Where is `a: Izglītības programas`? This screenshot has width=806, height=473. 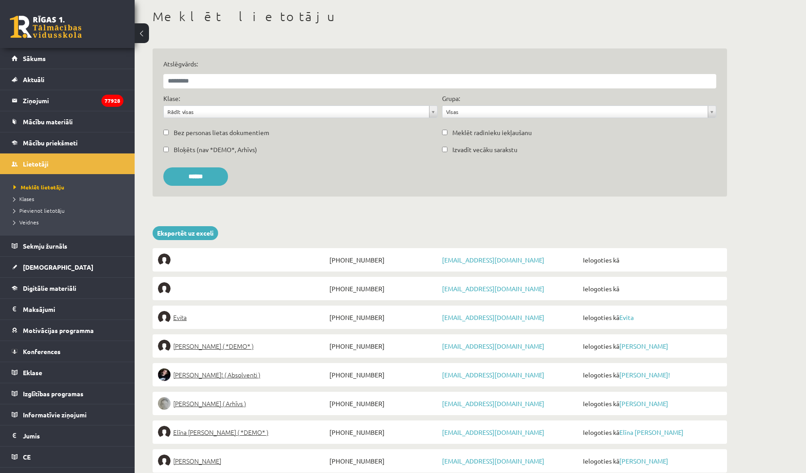 a: Izglītības programas is located at coordinates (67, 394).